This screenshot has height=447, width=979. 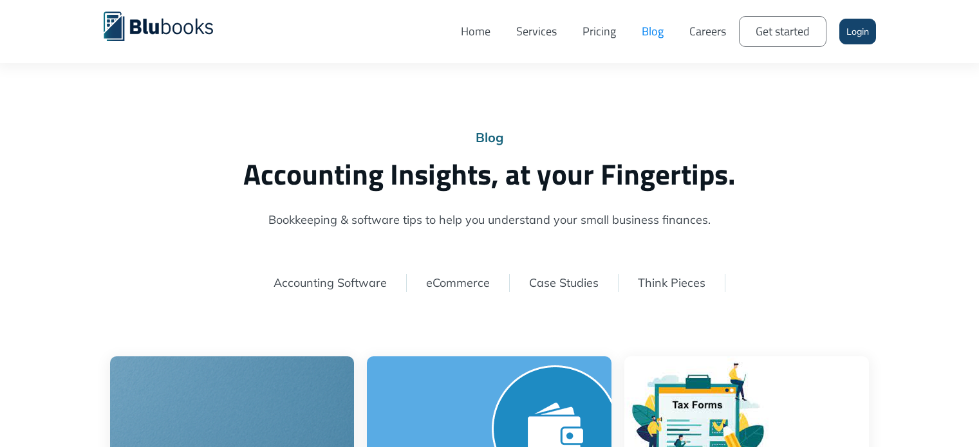 I want to click on a: Login, so click(x=857, y=32).